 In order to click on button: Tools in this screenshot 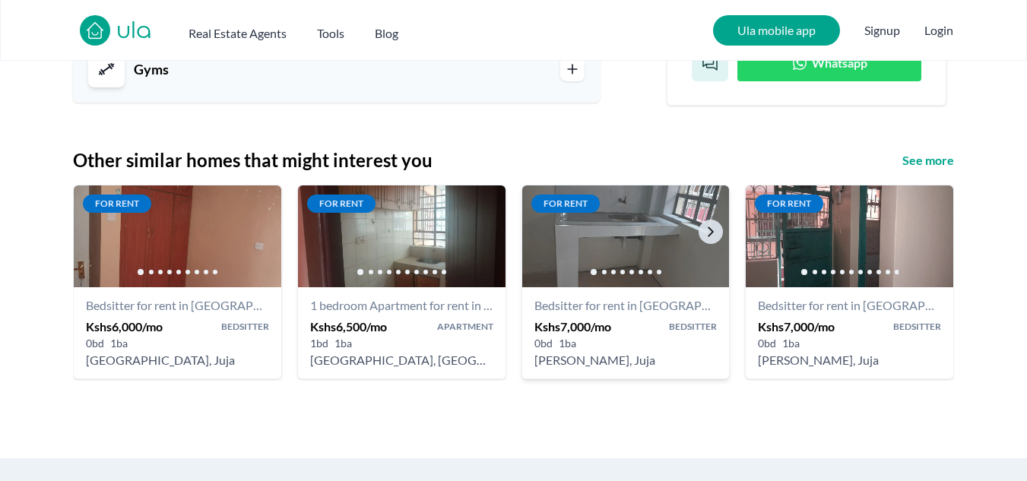, I will do `click(331, 30)`.